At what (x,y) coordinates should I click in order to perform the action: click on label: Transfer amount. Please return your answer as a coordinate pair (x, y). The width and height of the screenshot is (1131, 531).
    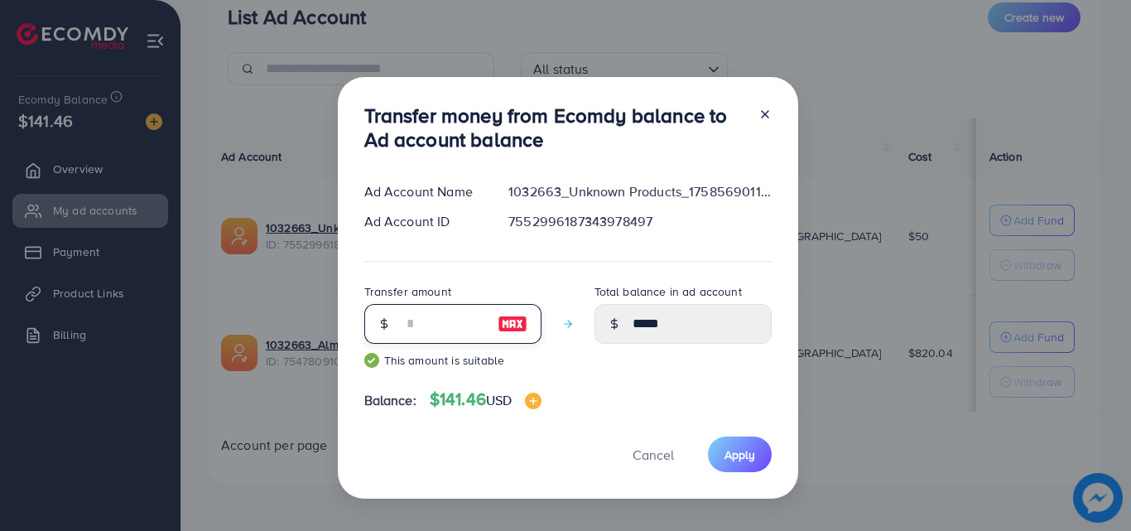
    Looking at the image, I should click on (408, 292).